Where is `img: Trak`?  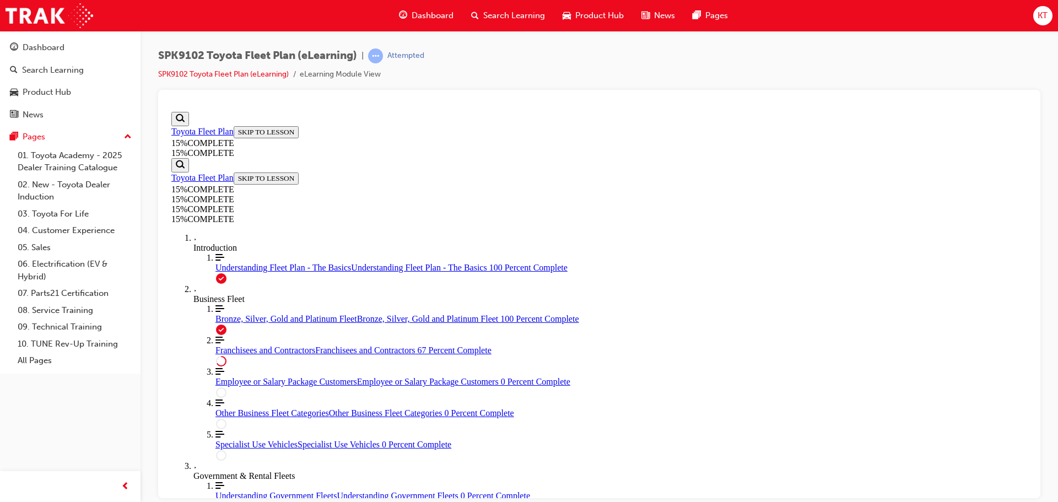
img: Trak is located at coordinates (49, 15).